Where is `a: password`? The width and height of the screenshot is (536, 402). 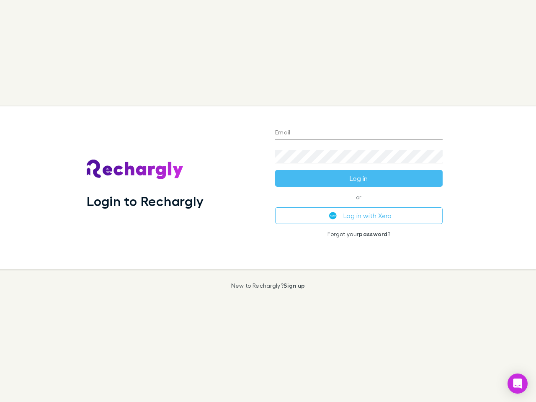 a: password is located at coordinates (373, 234).